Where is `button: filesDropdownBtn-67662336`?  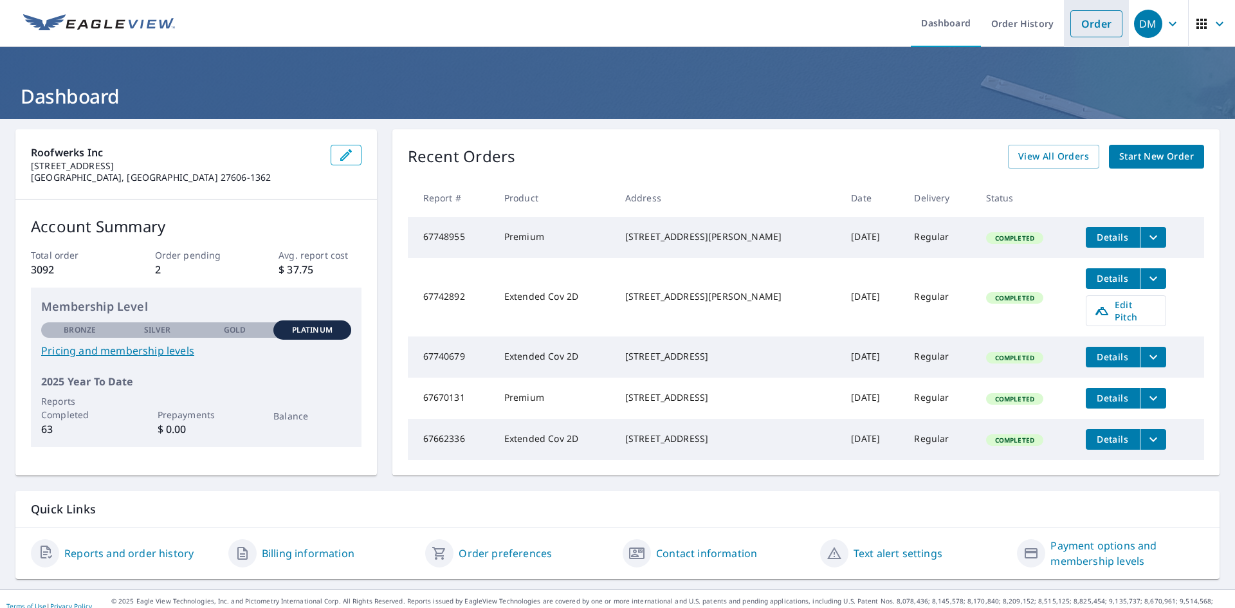 button: filesDropdownBtn-67662336 is located at coordinates (1153, 439).